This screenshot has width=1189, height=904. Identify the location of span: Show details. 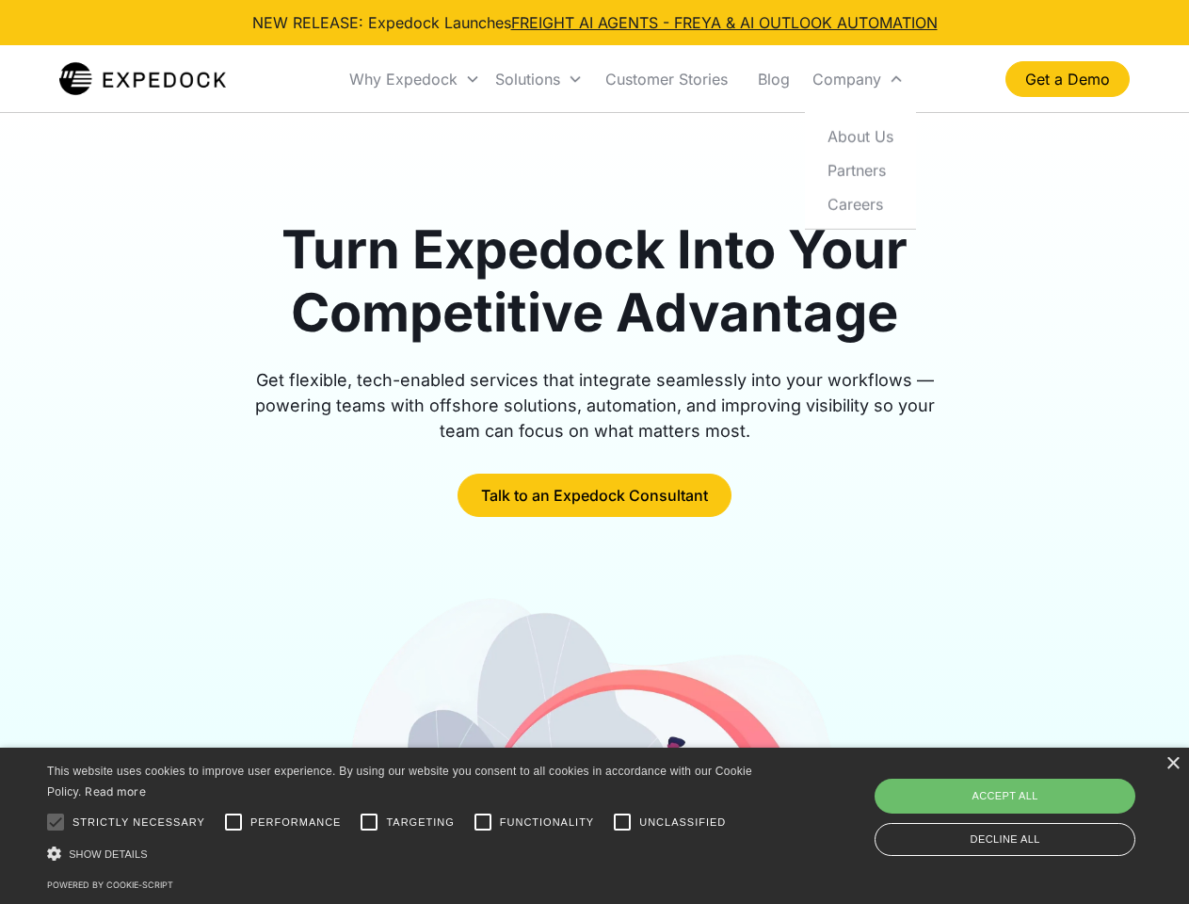
(108, 854).